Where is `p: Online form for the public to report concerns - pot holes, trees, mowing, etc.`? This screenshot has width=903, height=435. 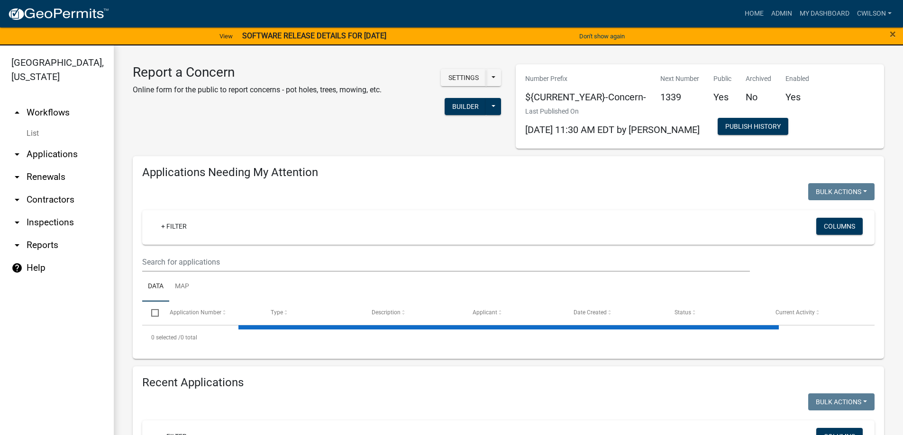
p: Online form for the public to report concerns - pot holes, trees, mowing, etc. is located at coordinates (257, 90).